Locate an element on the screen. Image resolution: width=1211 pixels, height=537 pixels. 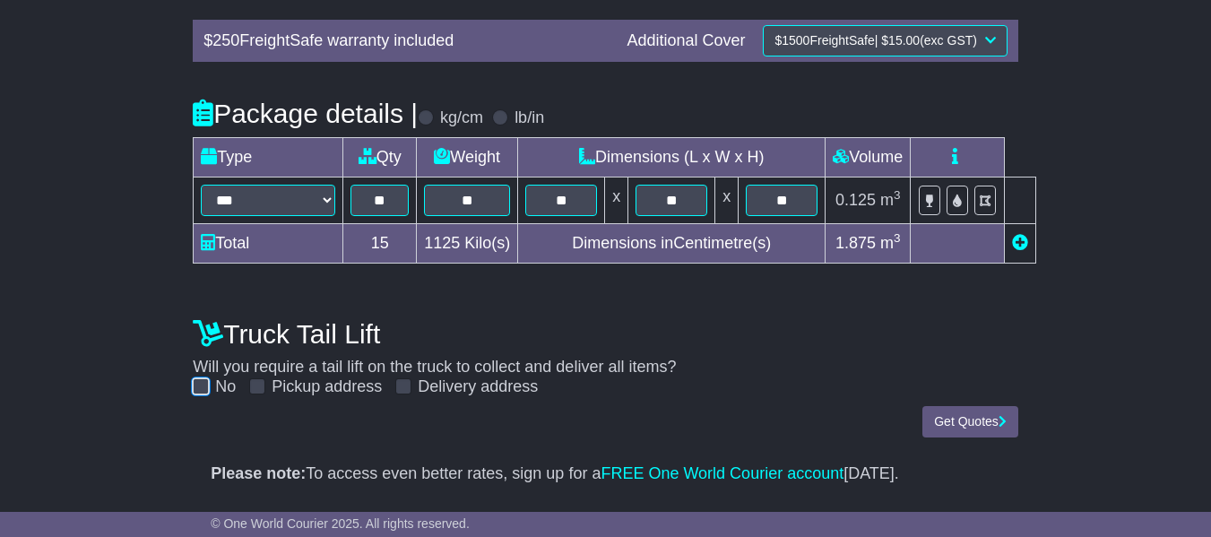
label: Pickup address is located at coordinates (326, 387).